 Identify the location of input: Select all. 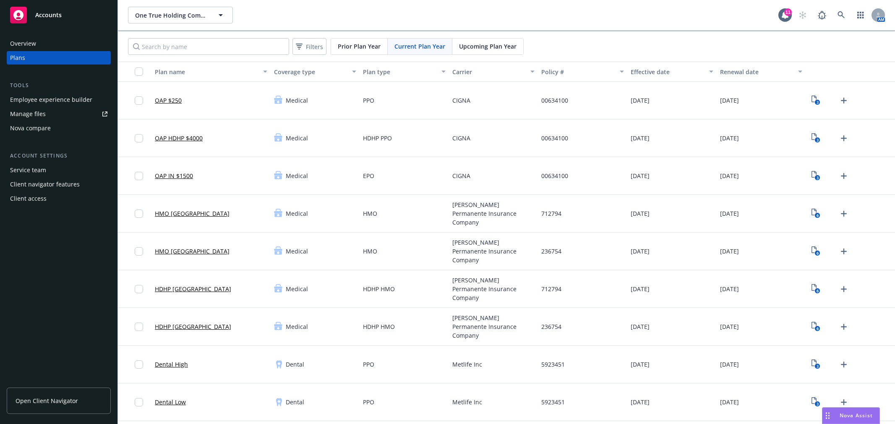
(139, 72).